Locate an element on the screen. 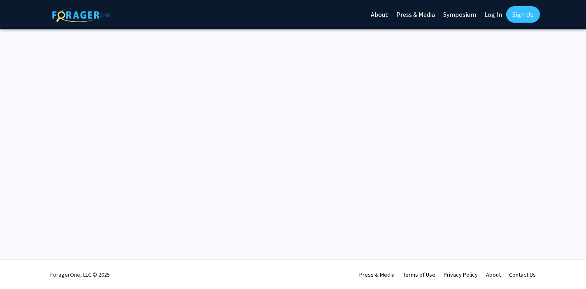  img: ForagerOne Logo is located at coordinates (81, 15).